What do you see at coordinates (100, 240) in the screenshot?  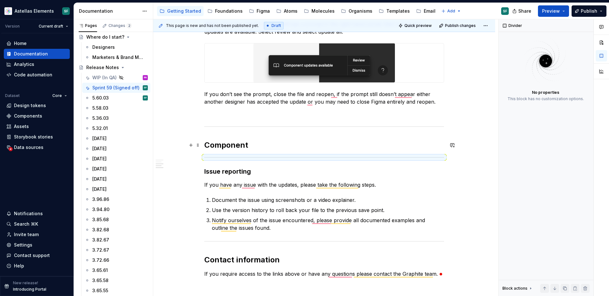 I see `div: 3.82.67` at bounding box center [100, 240].